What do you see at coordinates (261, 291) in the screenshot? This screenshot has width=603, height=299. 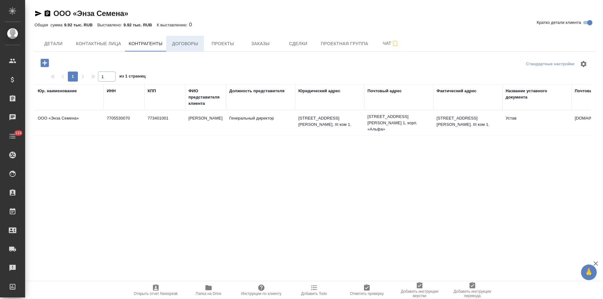 I see `button: Инструкции по клиенту` at bounding box center [261, 291].